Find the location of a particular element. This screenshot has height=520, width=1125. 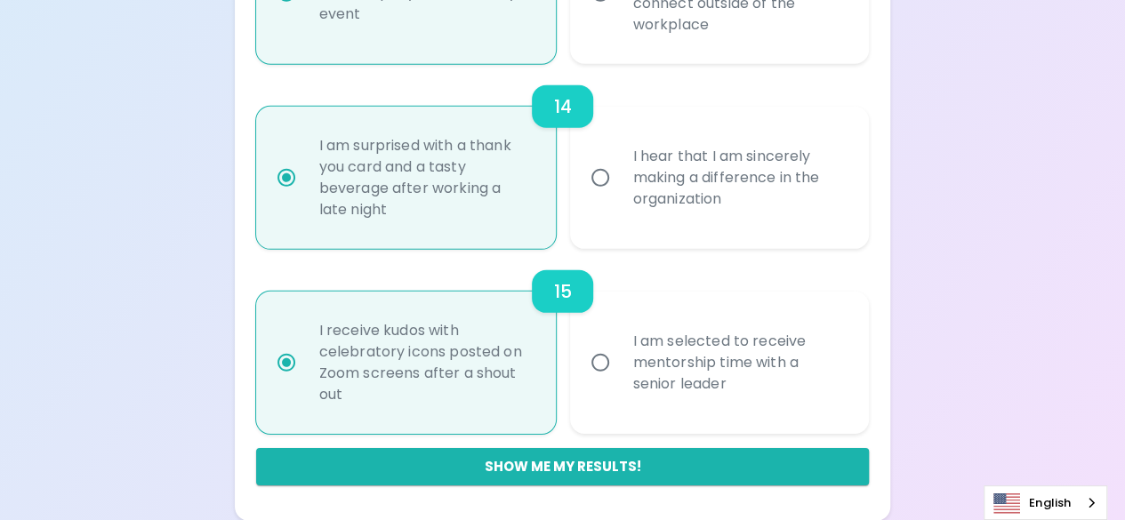

div: I am selected to receive mentorship time with a senior leader is located at coordinates (739, 363).